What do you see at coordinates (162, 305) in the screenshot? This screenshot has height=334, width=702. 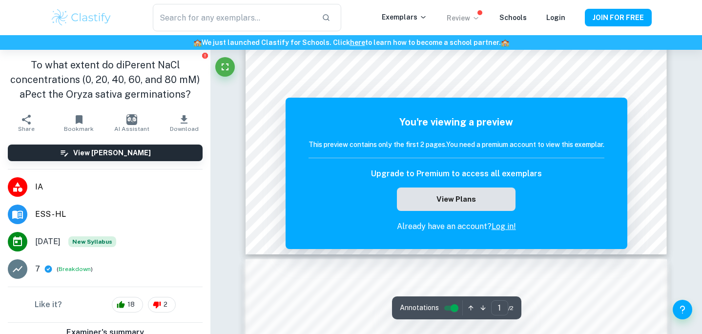 I see `div: 2` at bounding box center [162, 305].